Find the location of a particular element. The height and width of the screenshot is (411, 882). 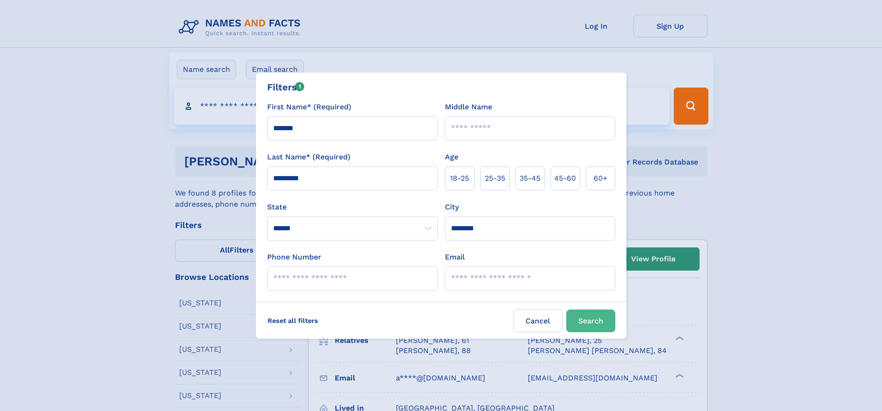

label: Reset all filters is located at coordinates (293, 320).